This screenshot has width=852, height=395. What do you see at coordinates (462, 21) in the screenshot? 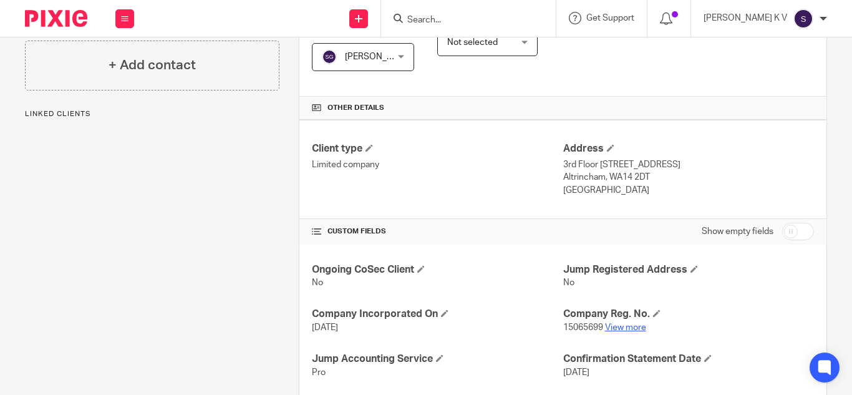
I see `input: Search` at bounding box center [462, 21].